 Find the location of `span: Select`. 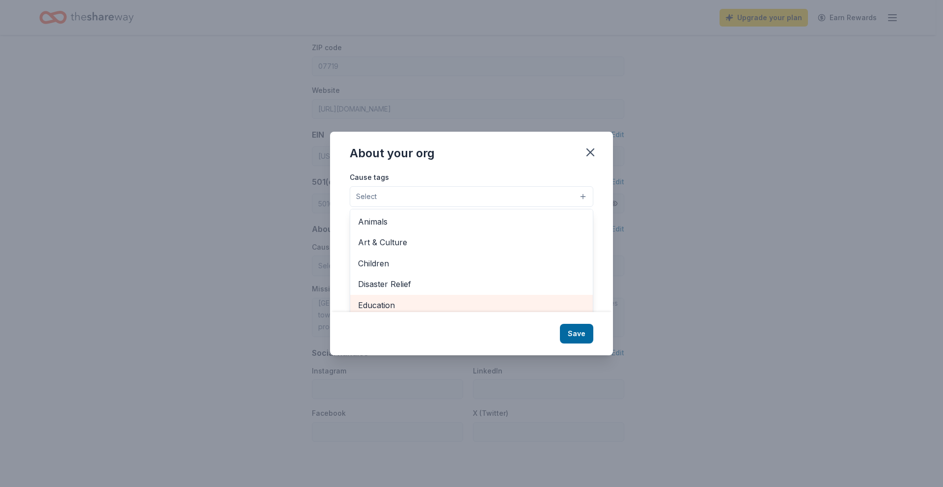

span: Select is located at coordinates (366, 196).